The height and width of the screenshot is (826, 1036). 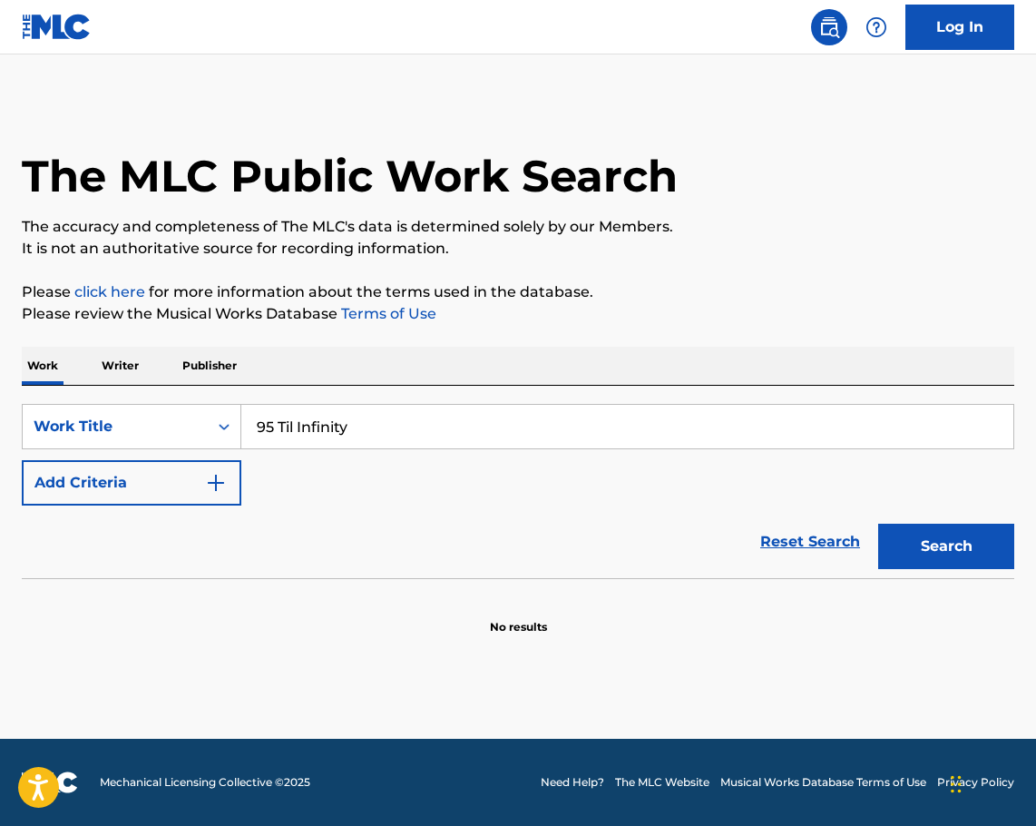 I want to click on p: Work, so click(x=43, y=366).